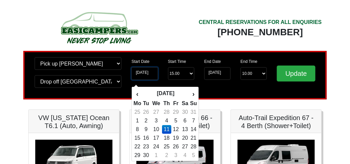  What do you see at coordinates (276, 122) in the screenshot?
I see `h5: Auto-Trail Expedition 67 - 4 Berth (Shower+Toilet)` at bounding box center [276, 122].